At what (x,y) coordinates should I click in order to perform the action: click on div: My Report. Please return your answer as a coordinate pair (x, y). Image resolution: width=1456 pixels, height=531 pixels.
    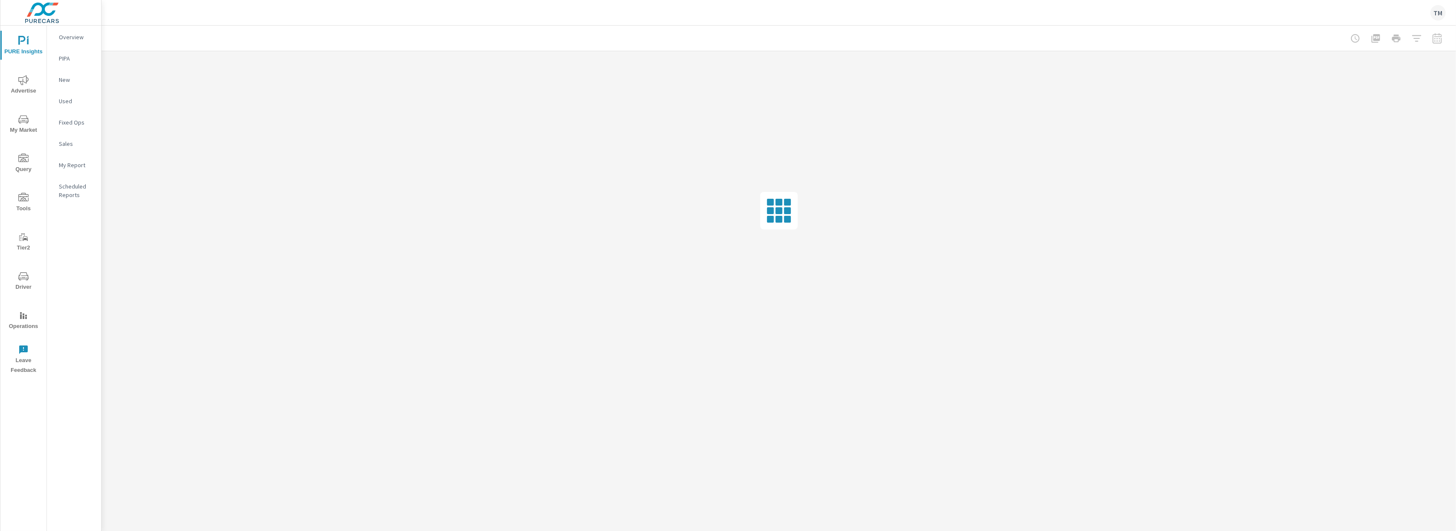
    Looking at the image, I should click on (74, 165).